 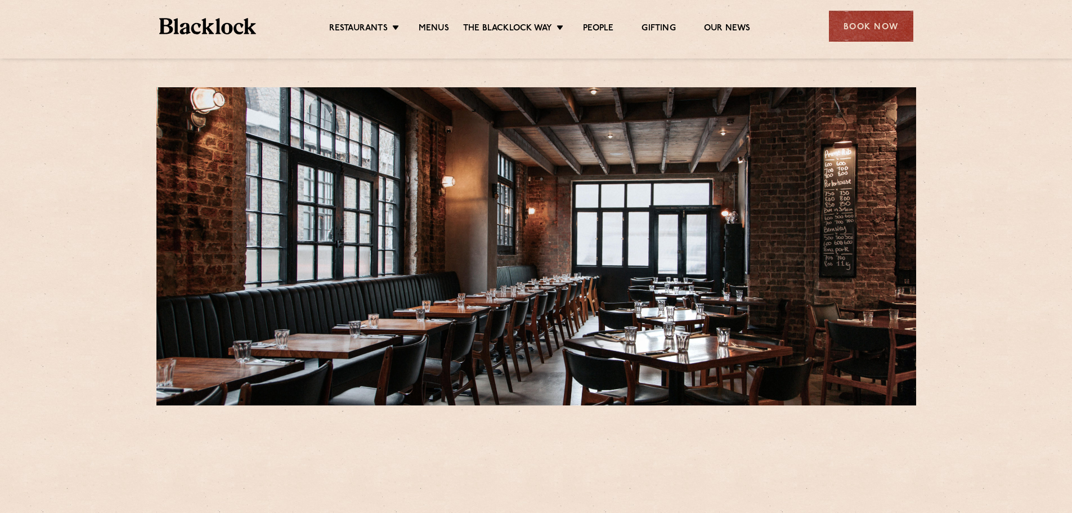 What do you see at coordinates (208, 26) in the screenshot?
I see `img: BL_Textured_Logo-footer-cropped.svg` at bounding box center [208, 26].